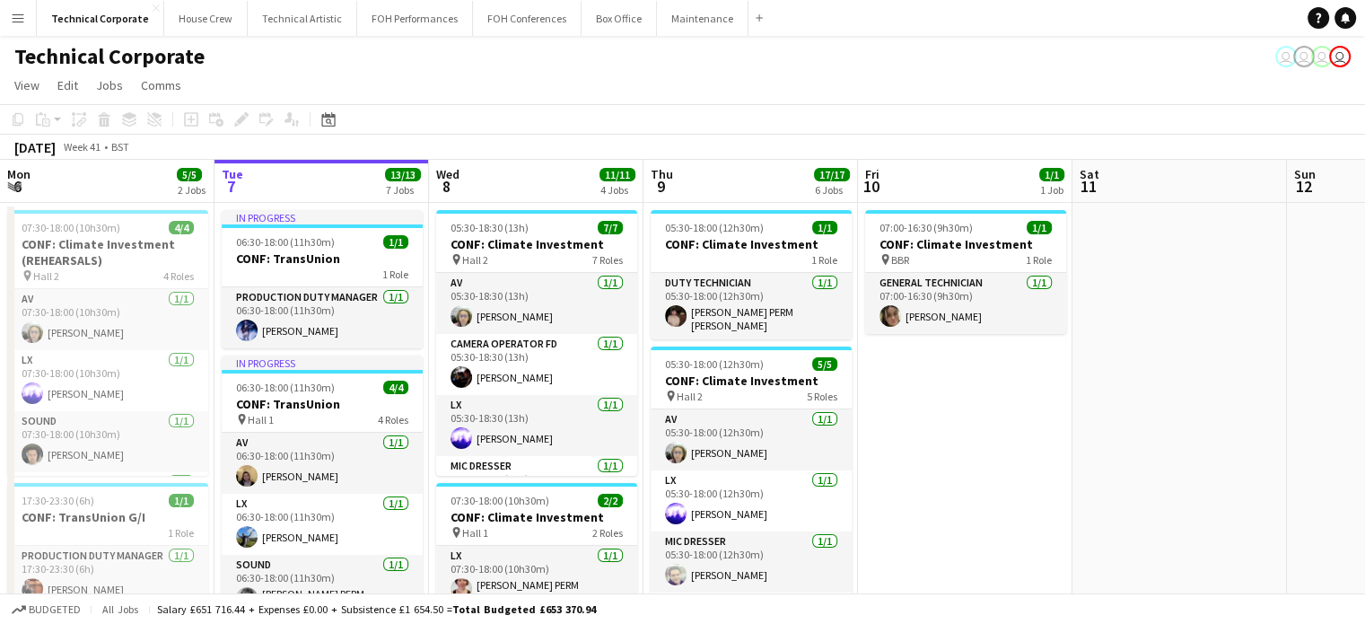 This screenshot has height=624, width=1365. I want to click on button: FOH Performances, so click(415, 18).